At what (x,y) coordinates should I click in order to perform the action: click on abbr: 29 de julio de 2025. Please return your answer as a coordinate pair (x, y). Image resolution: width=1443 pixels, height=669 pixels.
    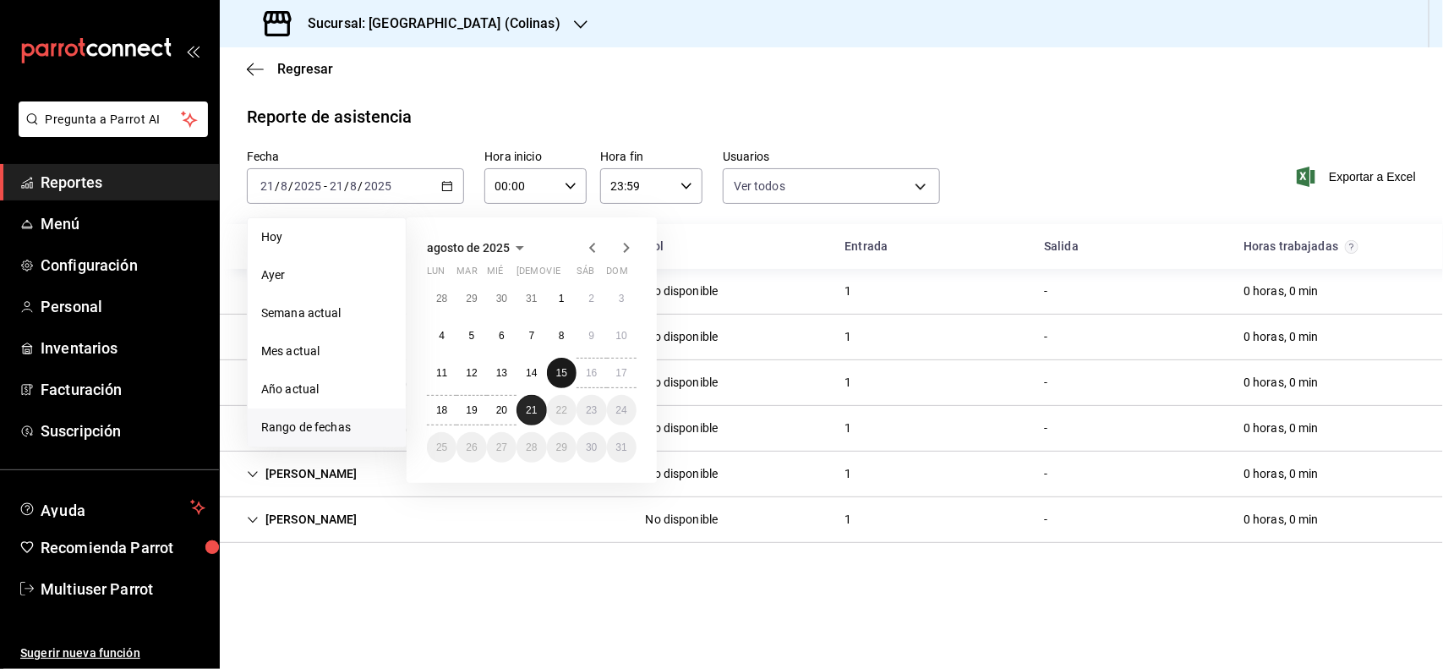
    Looking at the image, I should click on (471, 298).